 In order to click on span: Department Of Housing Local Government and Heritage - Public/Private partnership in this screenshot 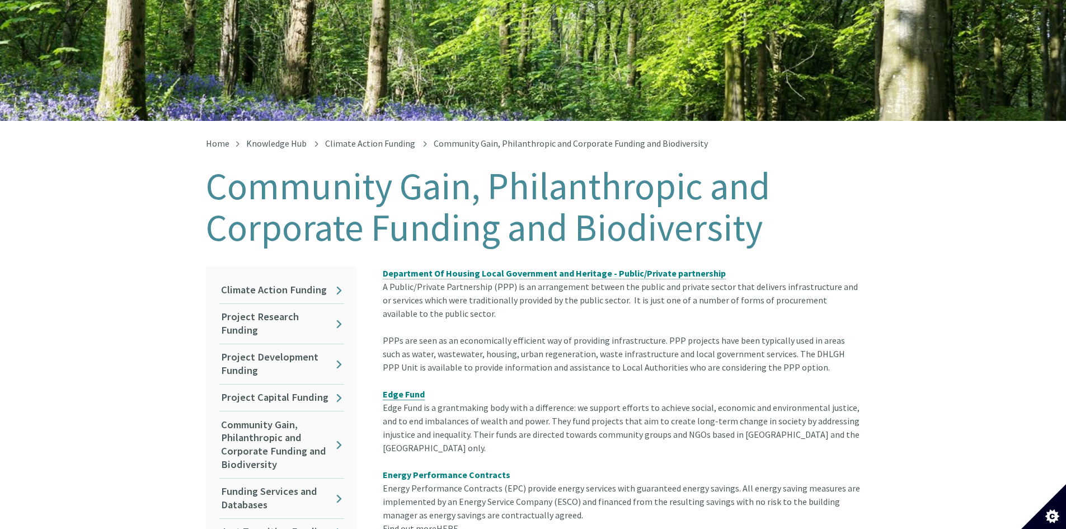, I will do `click(554, 273)`.